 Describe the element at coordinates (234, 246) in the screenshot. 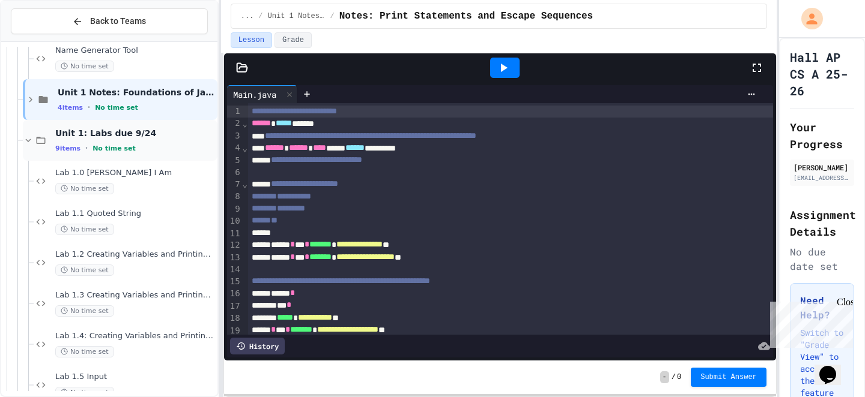

I see `div: 12` at that location.